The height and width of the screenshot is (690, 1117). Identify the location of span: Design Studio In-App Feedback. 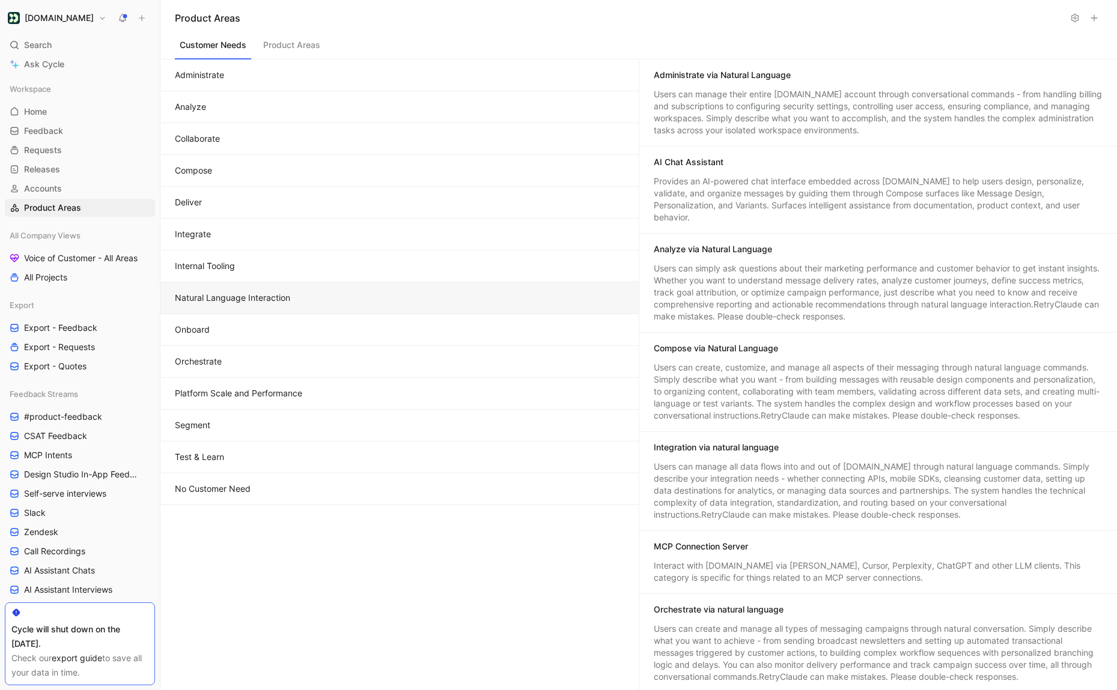
(82, 475).